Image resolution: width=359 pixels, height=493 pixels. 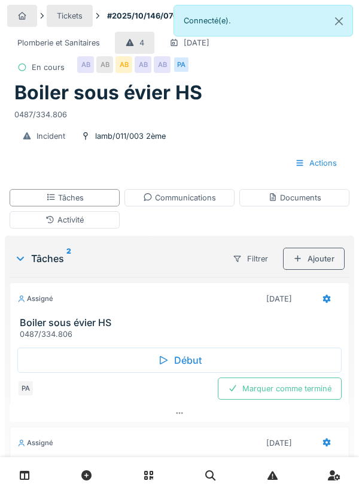 What do you see at coordinates (182, 322) in the screenshot?
I see `h3: Boiler sous évier HS` at bounding box center [182, 322].